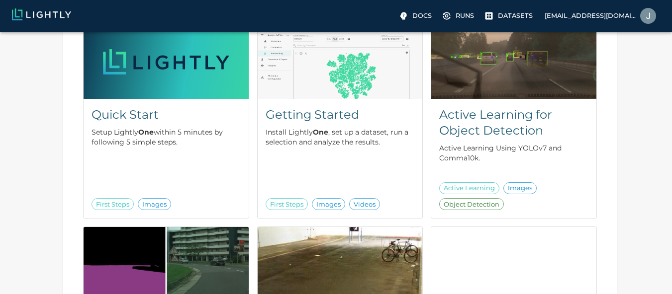 This screenshot has width=672, height=294. What do you see at coordinates (365, 205) in the screenshot?
I see `span: Videos` at bounding box center [365, 205].